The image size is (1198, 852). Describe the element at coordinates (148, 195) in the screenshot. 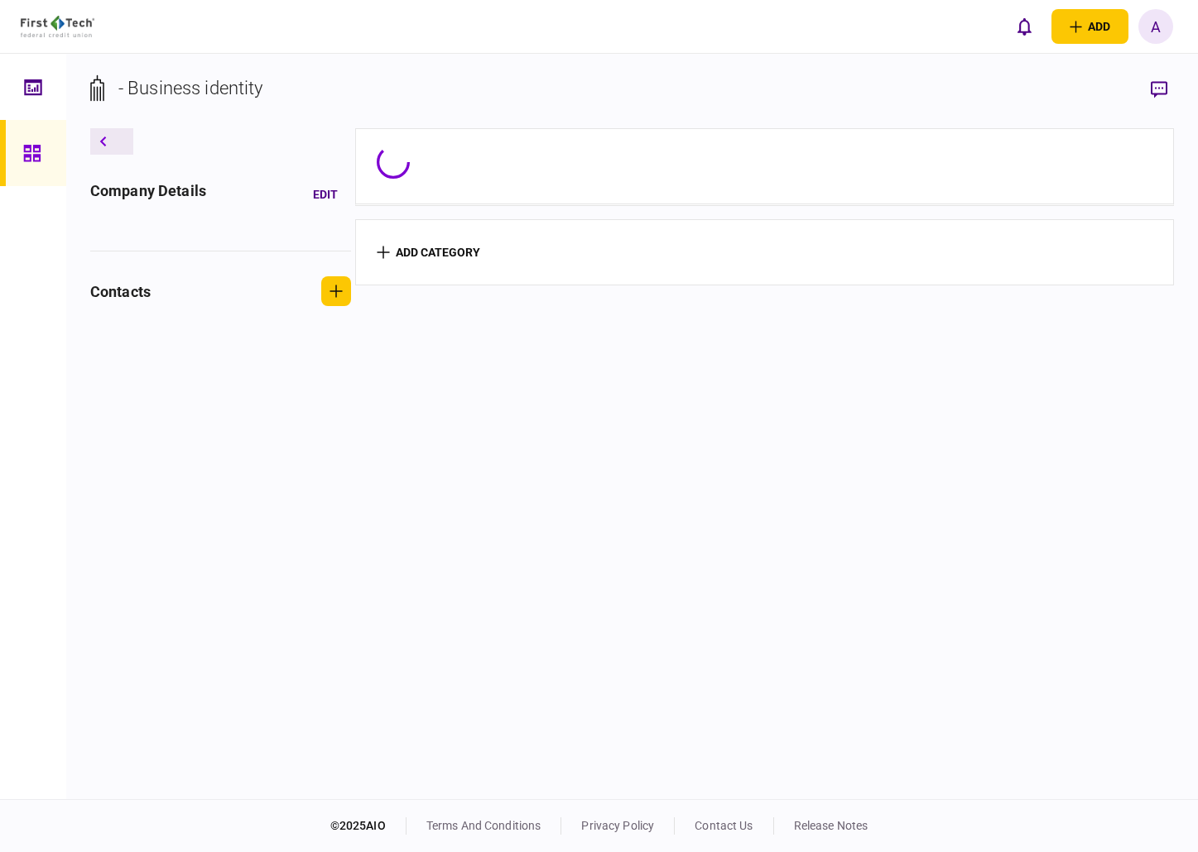

I see `div: company details` at that location.